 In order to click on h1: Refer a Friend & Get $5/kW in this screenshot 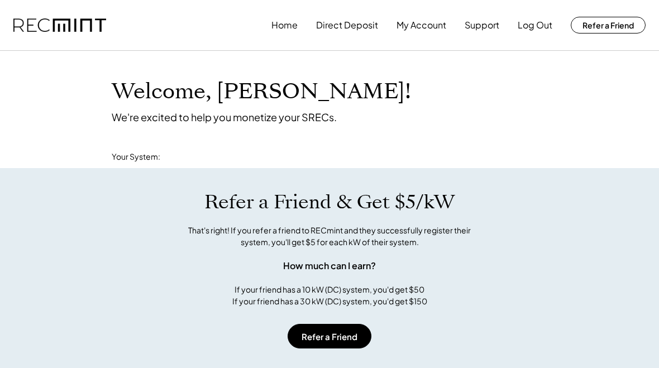, I will do `click(330, 202)`.